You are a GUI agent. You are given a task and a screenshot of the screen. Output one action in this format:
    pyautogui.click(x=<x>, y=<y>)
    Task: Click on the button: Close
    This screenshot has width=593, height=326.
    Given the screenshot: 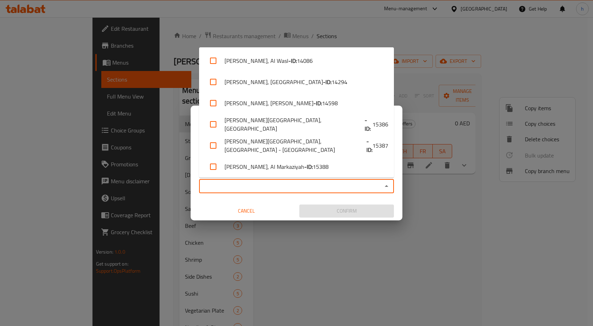 What is the action you would take?
    pyautogui.click(x=386, y=186)
    